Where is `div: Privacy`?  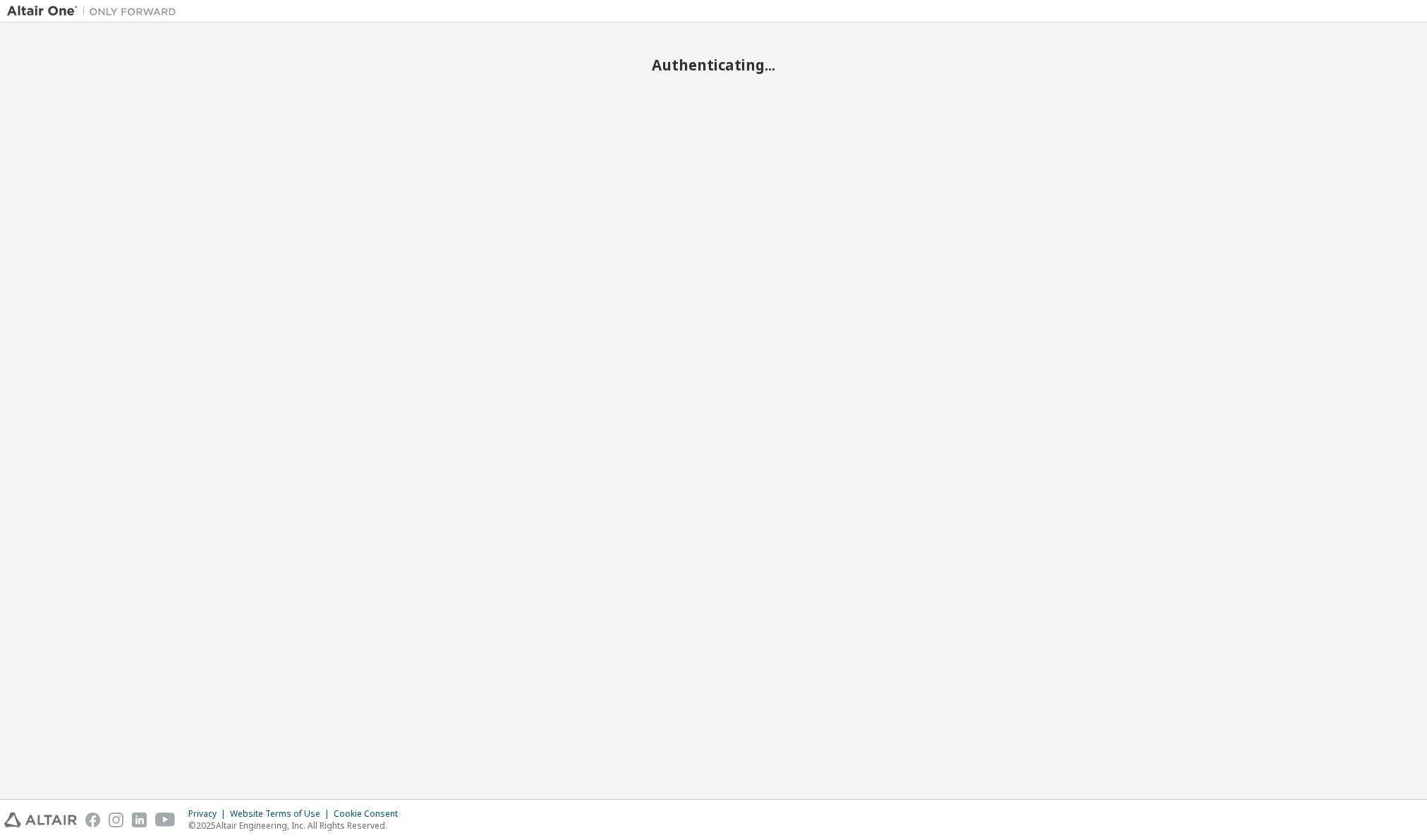 div: Privacy is located at coordinates (209, 814).